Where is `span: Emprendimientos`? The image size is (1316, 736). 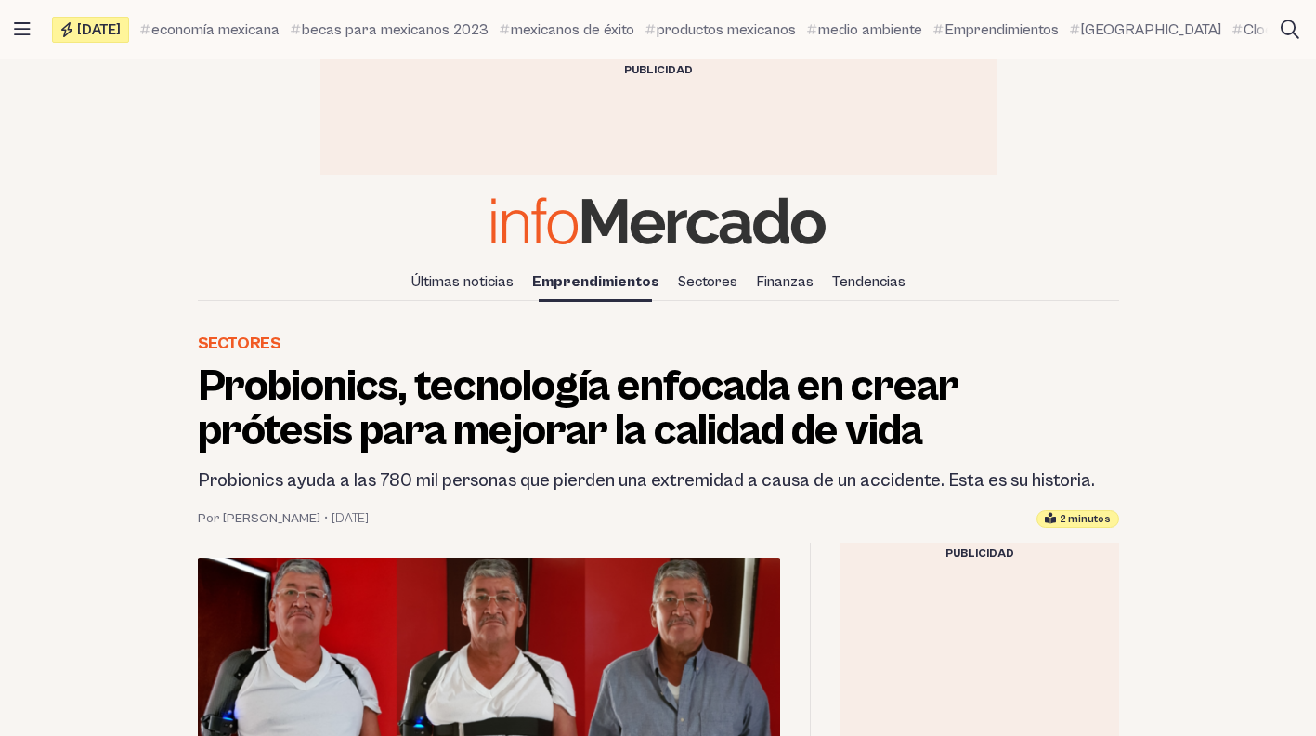 span: Emprendimientos is located at coordinates (1001, 30).